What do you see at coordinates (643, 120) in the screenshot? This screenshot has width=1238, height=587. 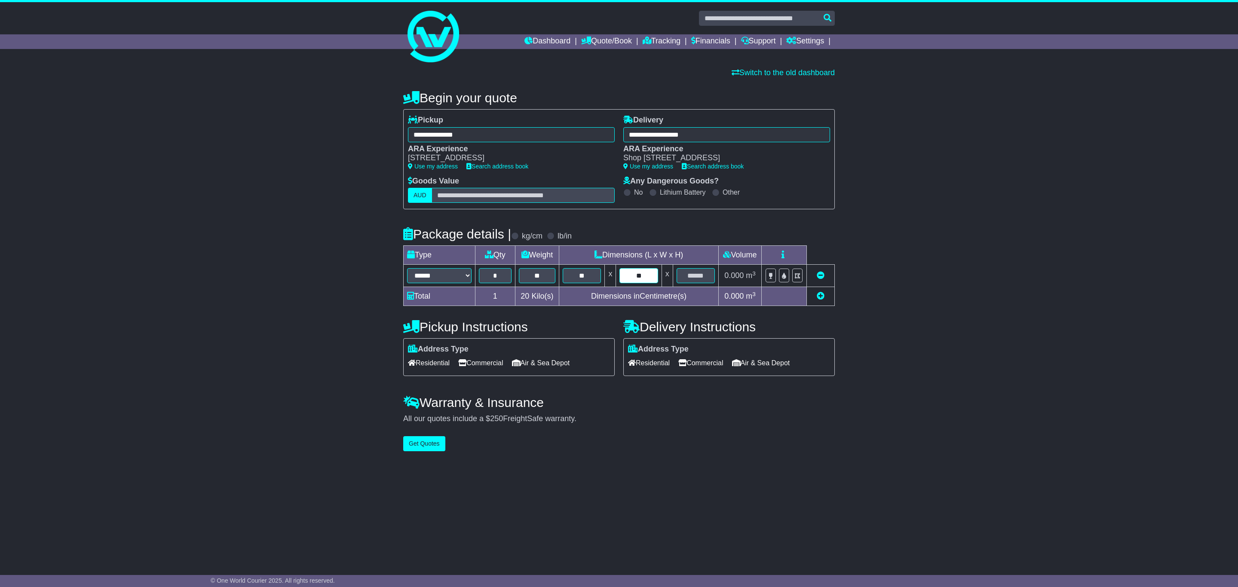 I see `label: Delivery` at bounding box center [643, 120].